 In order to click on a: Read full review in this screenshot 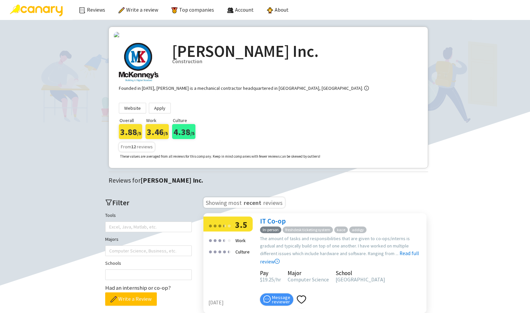, I will do `click(339, 241)`.